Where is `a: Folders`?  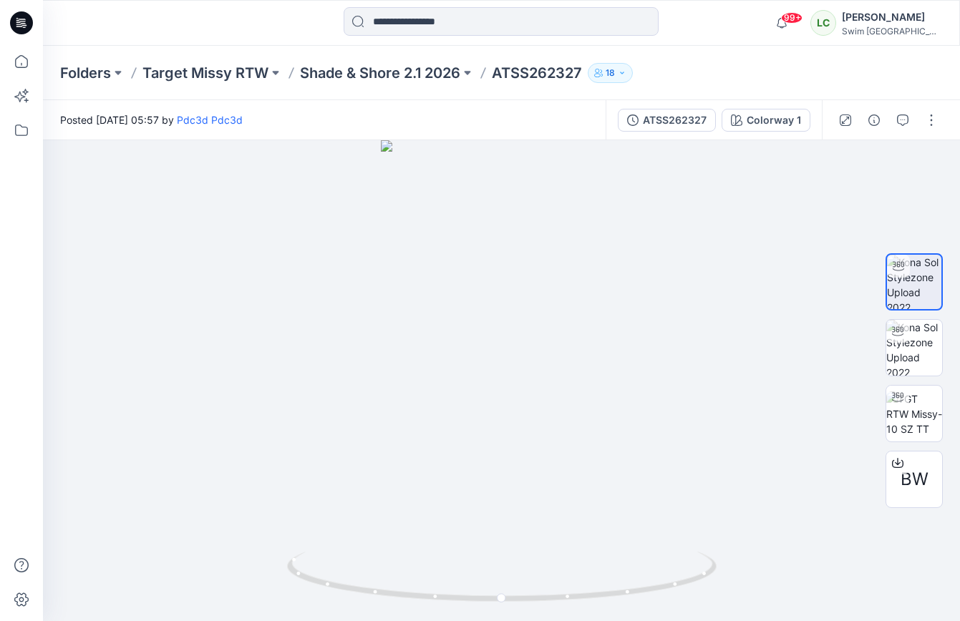 a: Folders is located at coordinates (85, 73).